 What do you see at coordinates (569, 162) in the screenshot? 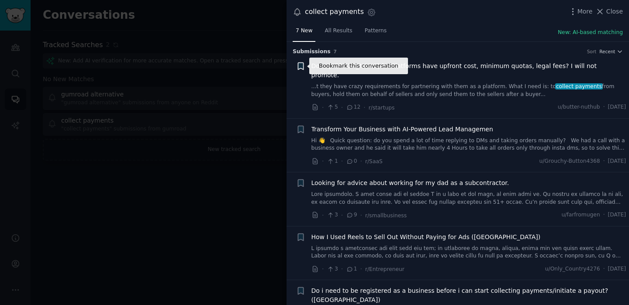
I see `span: u/Grouchy-Button4368` at bounding box center [569, 162].